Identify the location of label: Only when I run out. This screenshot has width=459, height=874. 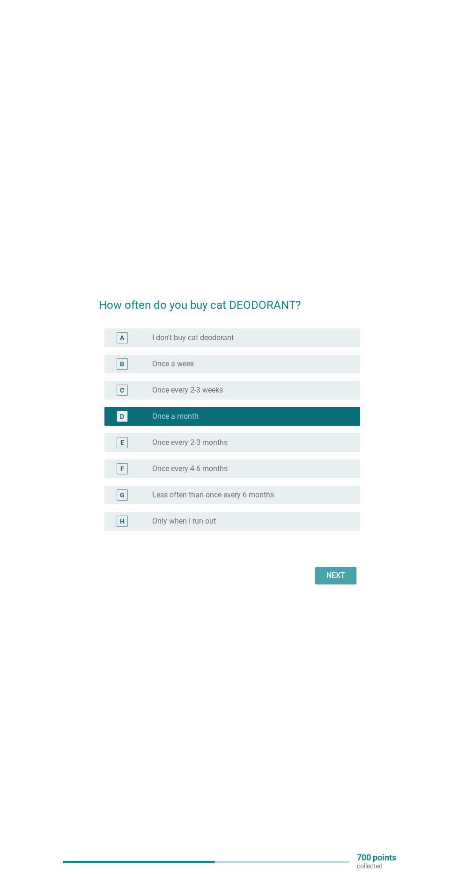
(184, 521).